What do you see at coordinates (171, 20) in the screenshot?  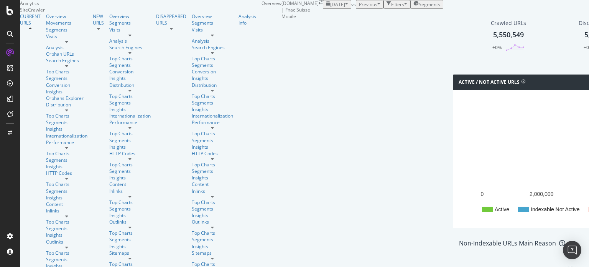 I see `a: DISAPPEARED URLS` at bounding box center [171, 20].